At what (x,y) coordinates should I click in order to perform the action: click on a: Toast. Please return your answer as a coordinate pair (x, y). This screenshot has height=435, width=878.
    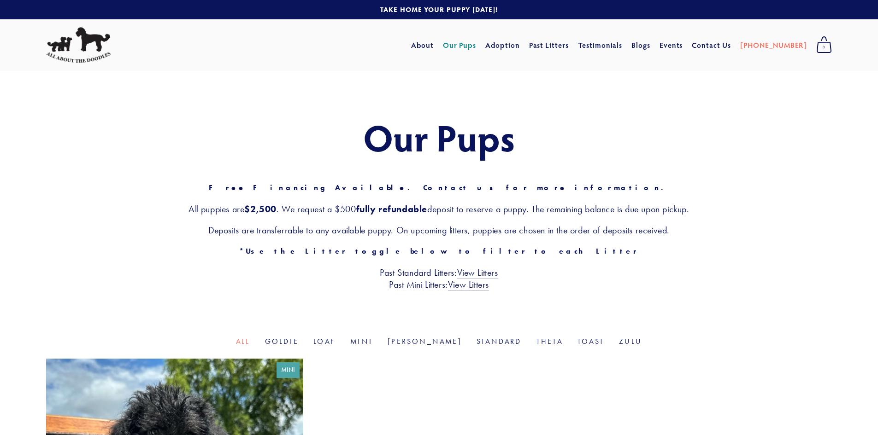
    Looking at the image, I should click on (591, 341).